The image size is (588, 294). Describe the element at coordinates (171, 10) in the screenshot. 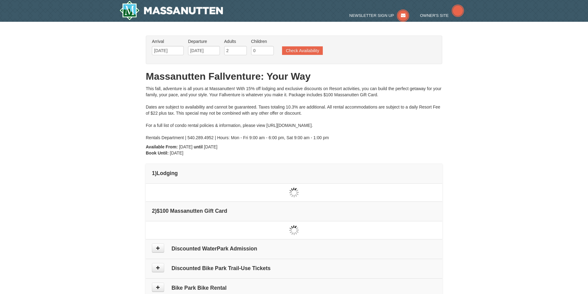

I see `img: Massanutten Resort Logo` at that location.